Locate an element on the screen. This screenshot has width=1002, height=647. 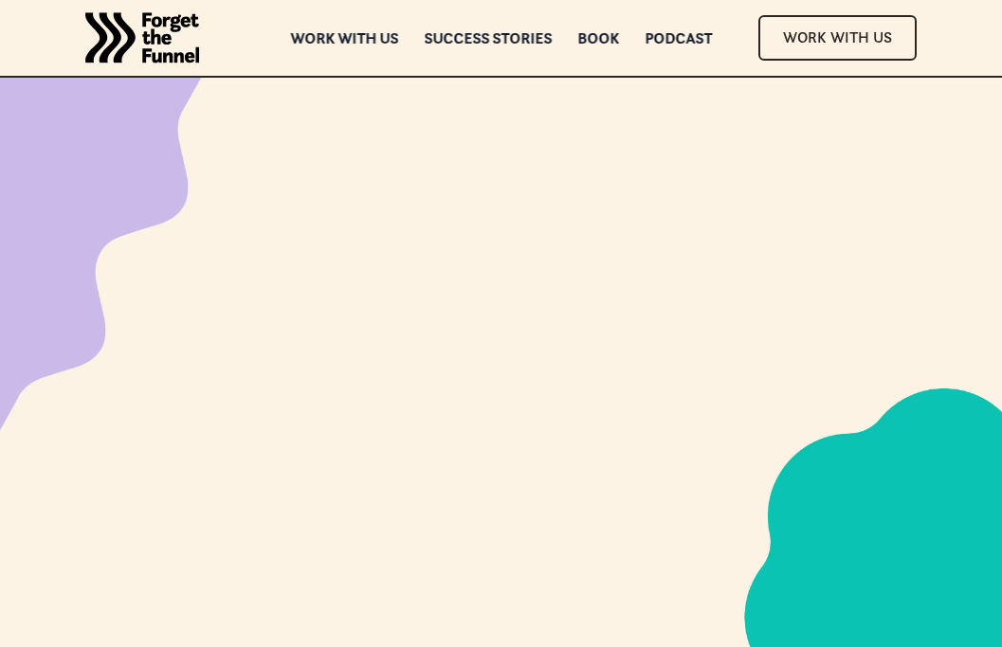
a: Book is located at coordinates (598, 38).